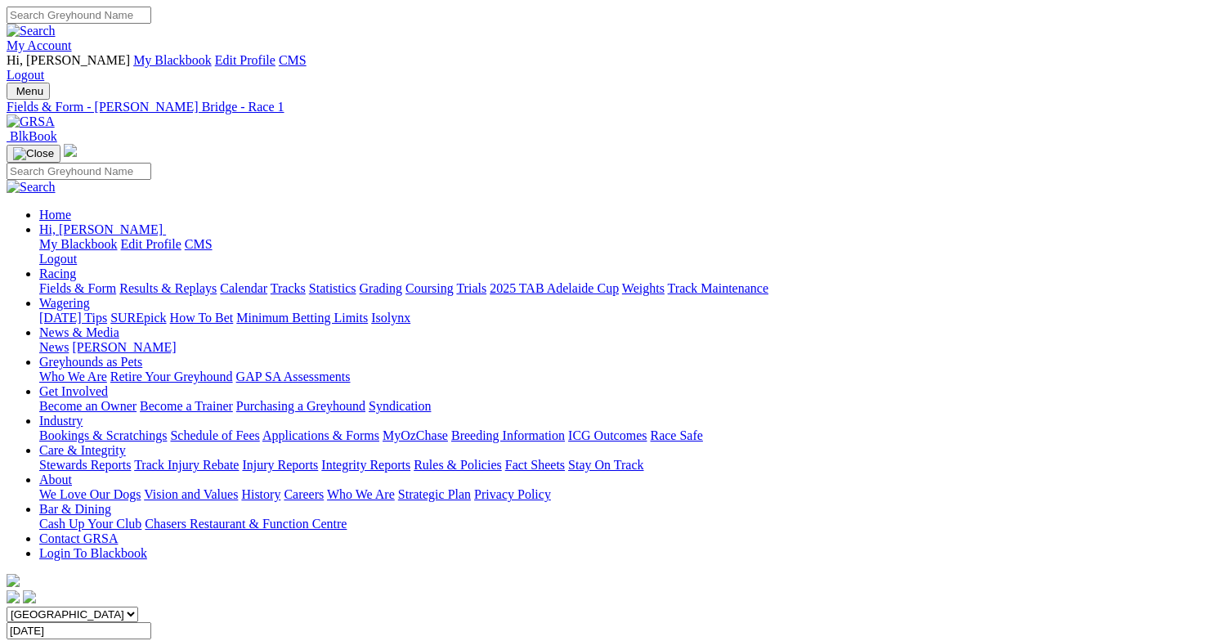  What do you see at coordinates (508, 435) in the screenshot?
I see `a: Breeding Information` at bounding box center [508, 435].